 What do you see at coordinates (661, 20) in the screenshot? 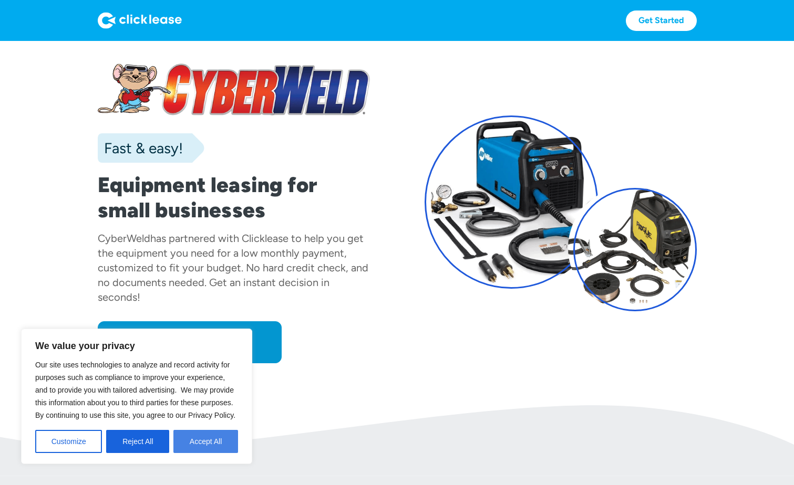
I see `a: Get Started` at bounding box center [661, 20].